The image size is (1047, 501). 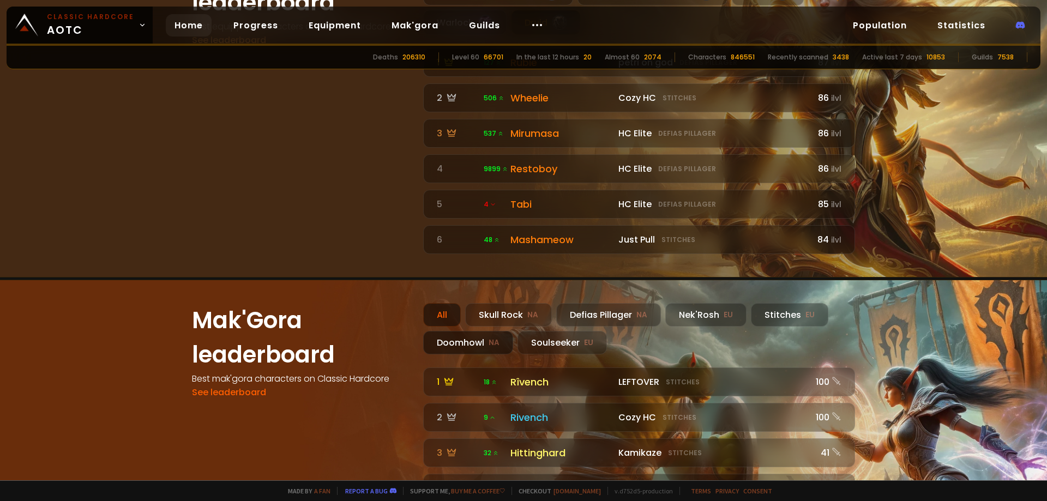 What do you see at coordinates (457, 382) in the screenshot?
I see `div: 1` at bounding box center [457, 382].